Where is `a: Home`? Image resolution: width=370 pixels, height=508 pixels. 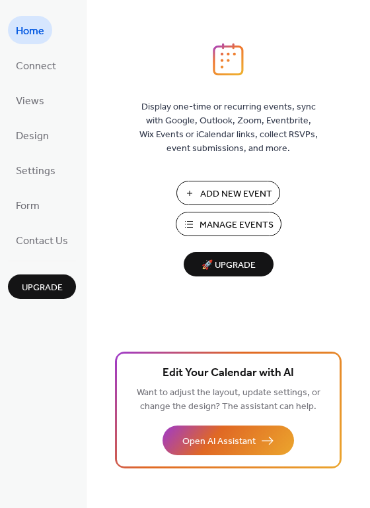
a: Home is located at coordinates (30, 30).